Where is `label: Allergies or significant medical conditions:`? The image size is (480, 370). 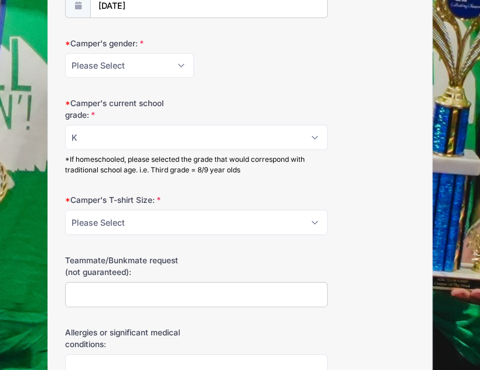
label: Allergies or significant medical conditions: is located at coordinates (123, 338).